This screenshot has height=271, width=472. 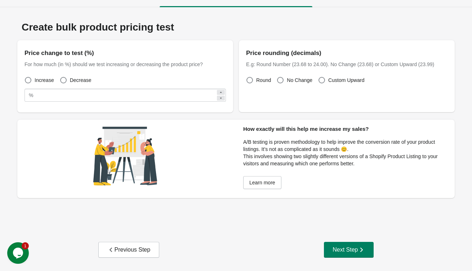 I want to click on div: Previous Step, so click(x=129, y=250).